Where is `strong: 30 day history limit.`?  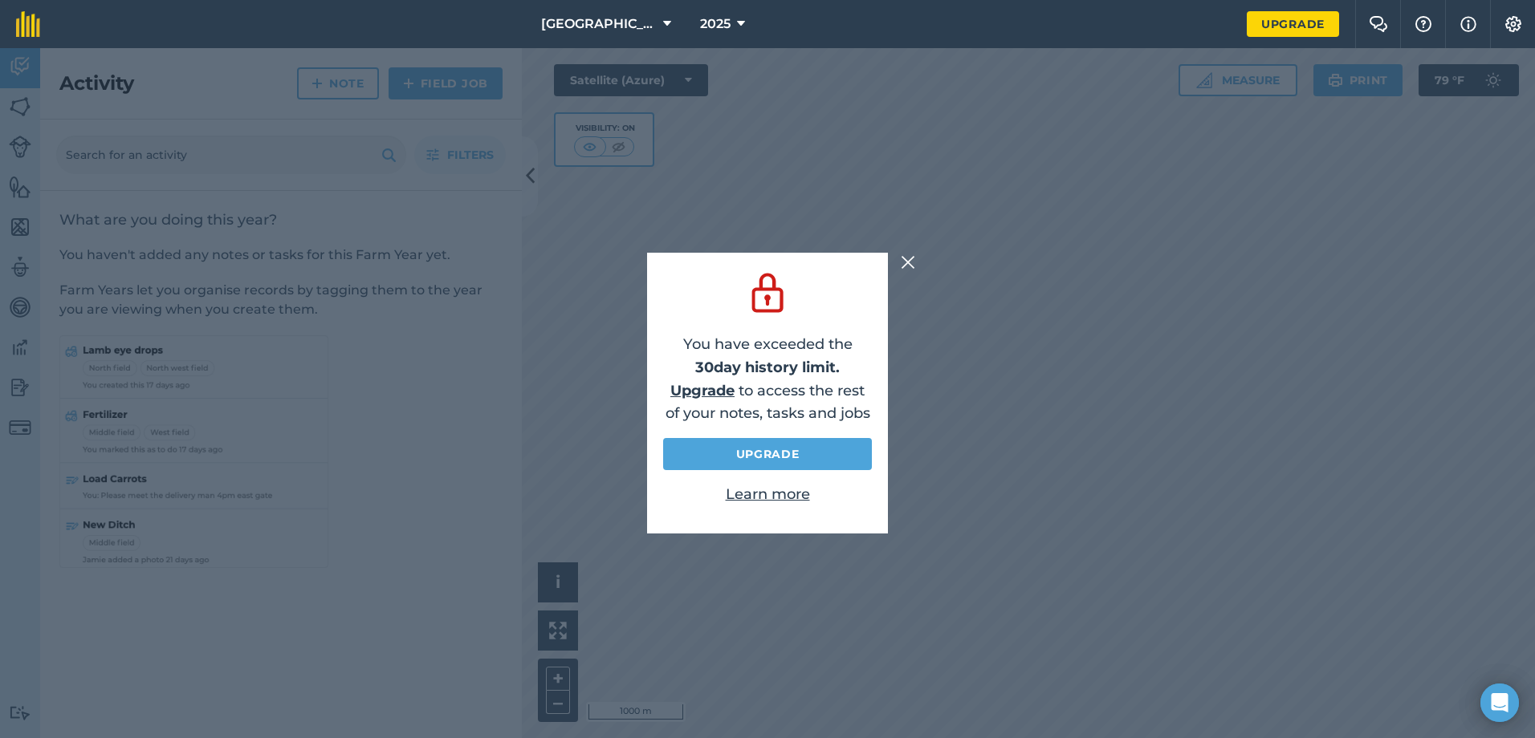
strong: 30 day history limit. is located at coordinates (767, 368).